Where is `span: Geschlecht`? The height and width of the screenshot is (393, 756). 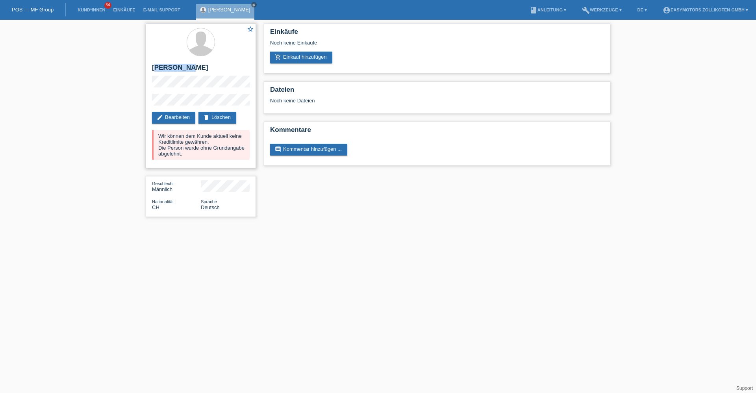
span: Geschlecht is located at coordinates (163, 184).